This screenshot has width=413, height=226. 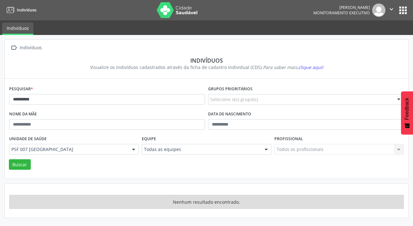 I want to click on span: Indivíduos, so click(x=27, y=10).